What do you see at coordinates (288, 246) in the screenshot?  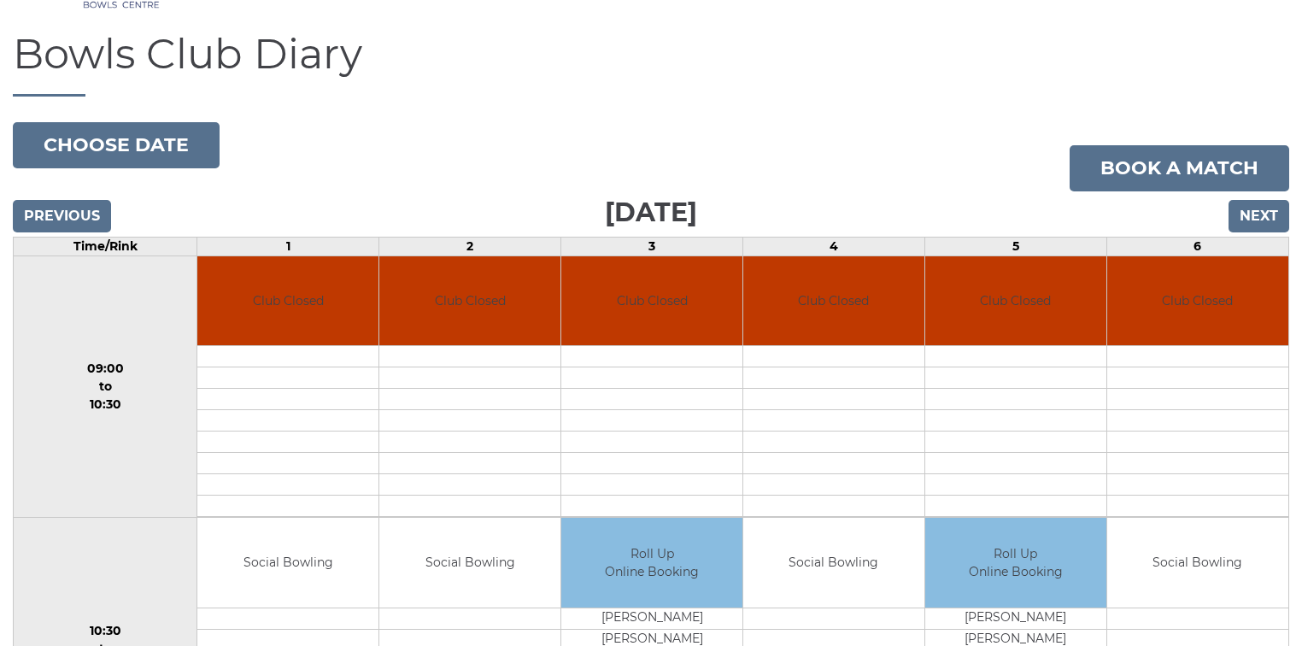 I see `td: 1` at bounding box center [288, 246].